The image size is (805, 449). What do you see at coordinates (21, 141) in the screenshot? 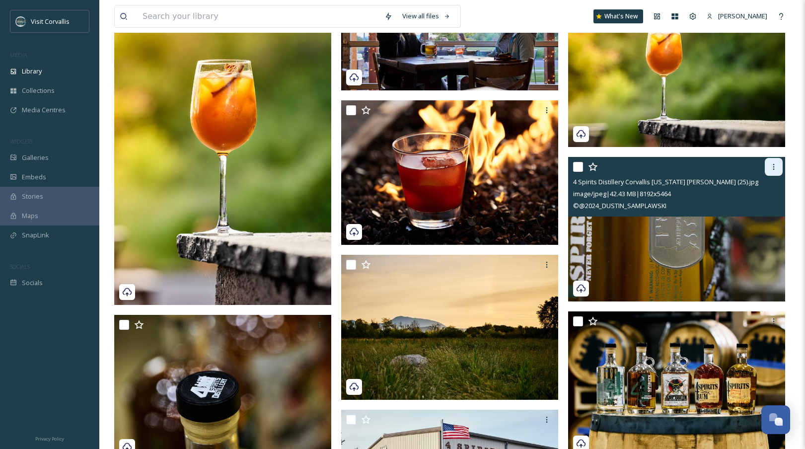
I see `span: WIDGETS` at bounding box center [21, 141].